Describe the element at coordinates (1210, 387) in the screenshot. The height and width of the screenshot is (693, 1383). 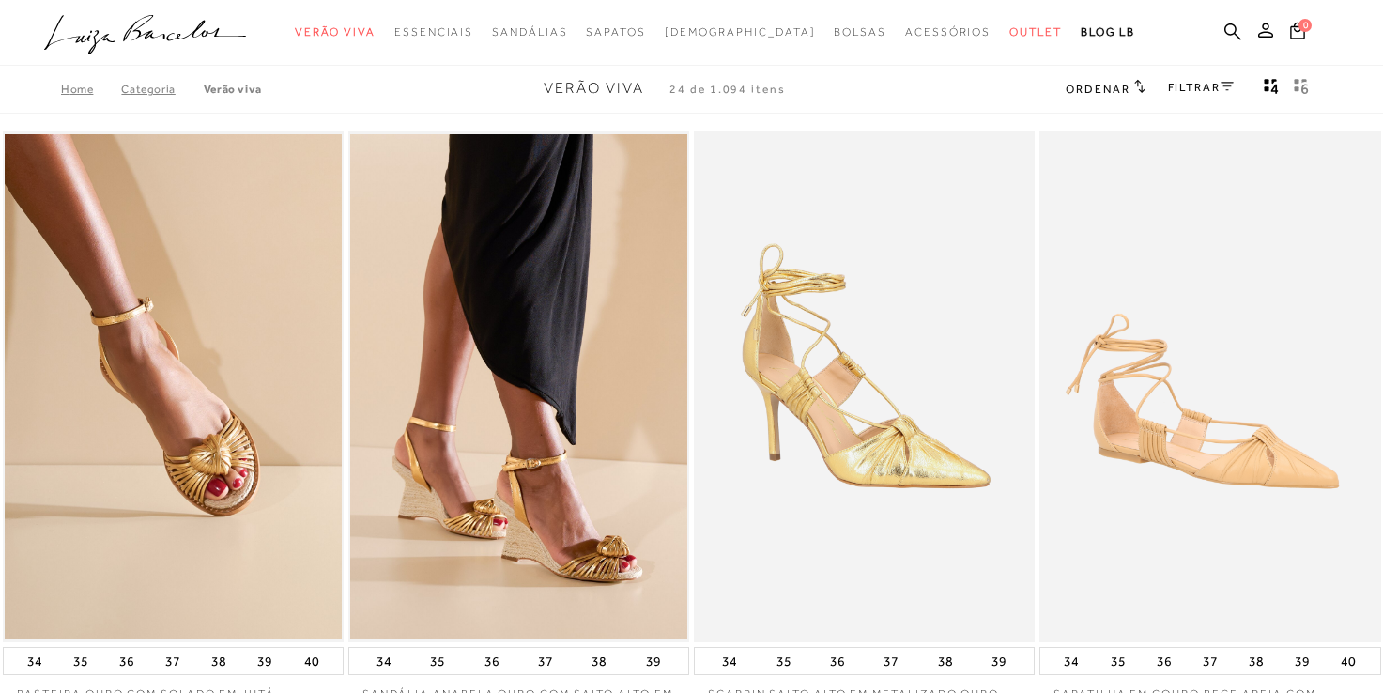
I see `img: SAPATILHA EM COURO BEGE AREIA COM AMARRAÇÃO` at that location.